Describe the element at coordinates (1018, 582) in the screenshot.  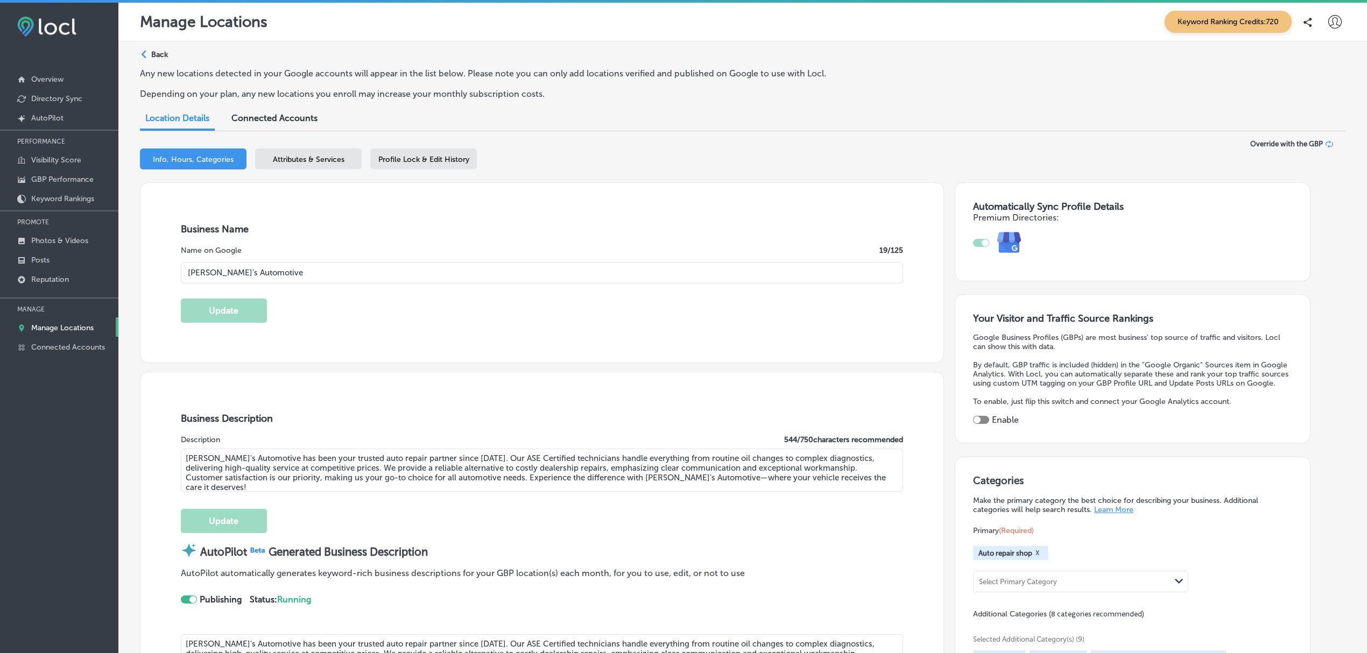
I see `div: Select Primary Category` at that location.